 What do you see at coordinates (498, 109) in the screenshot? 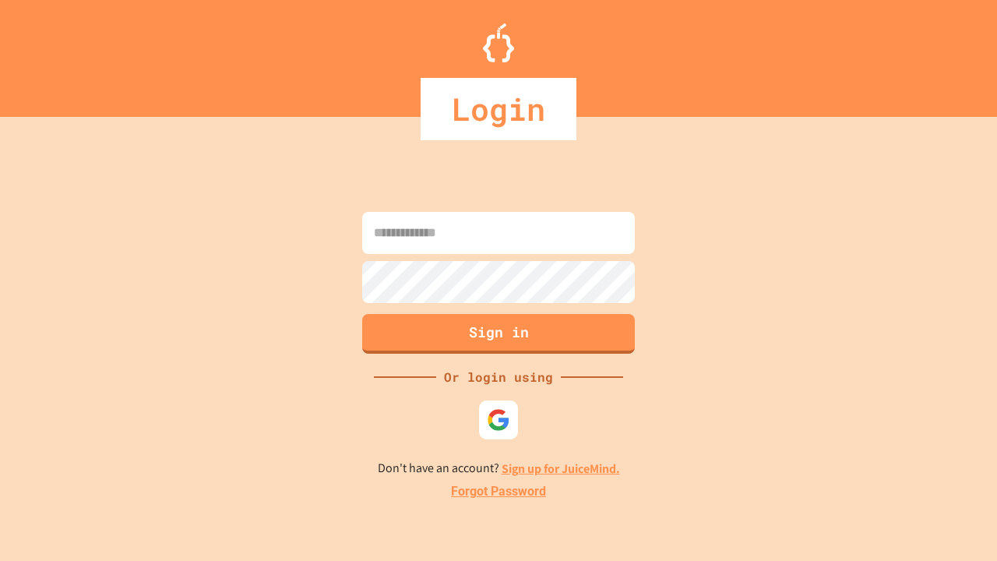
I see `div: Login` at bounding box center [498, 109].